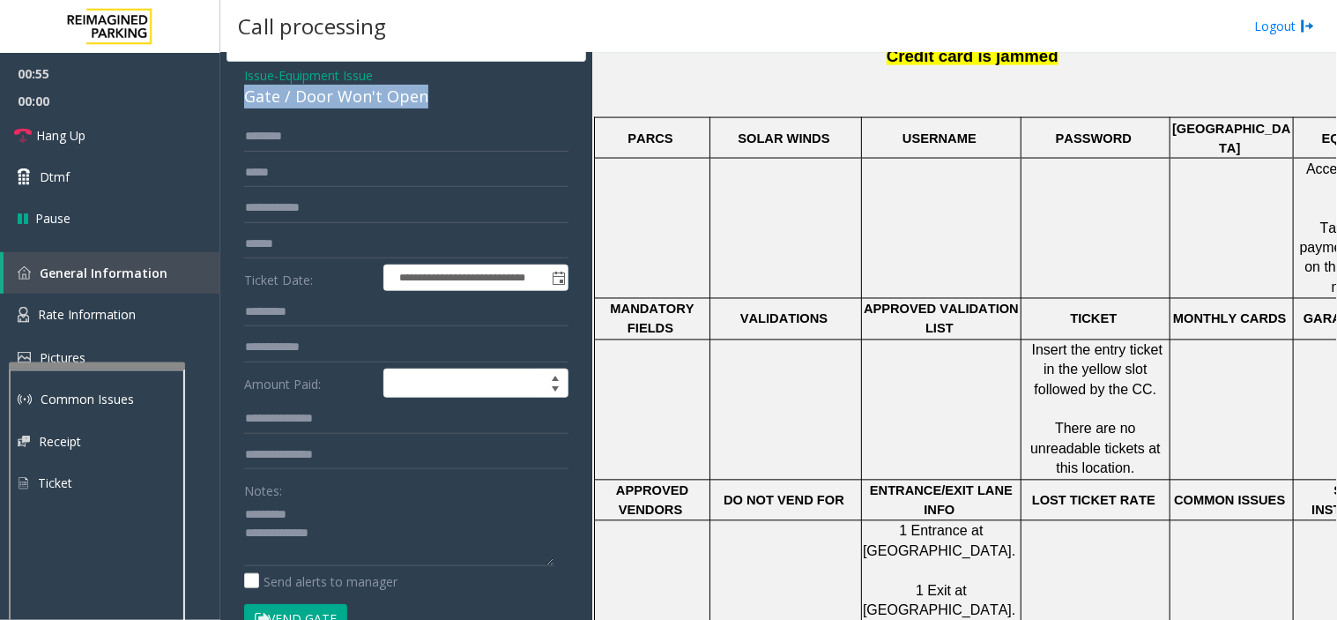 The image size is (1337, 620). Describe the element at coordinates (558, 278) in the screenshot. I see `span: Toggle popup` at that location.